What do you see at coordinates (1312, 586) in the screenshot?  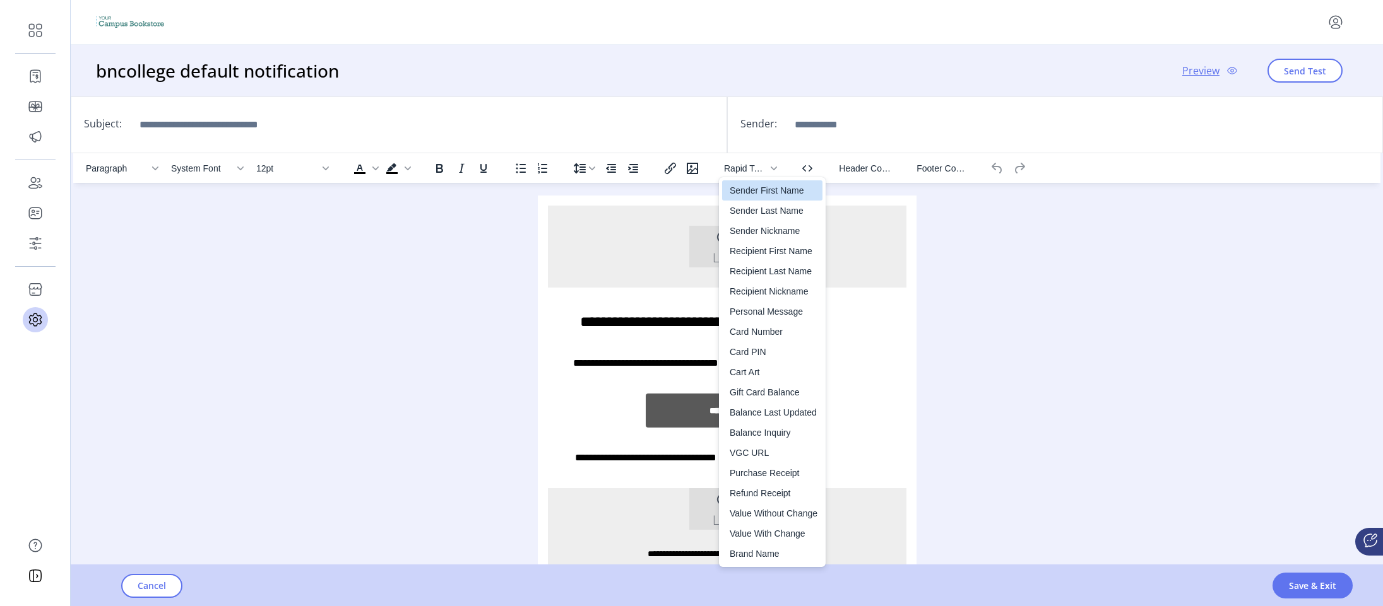 I see `span: Save & Exit` at bounding box center [1312, 586].